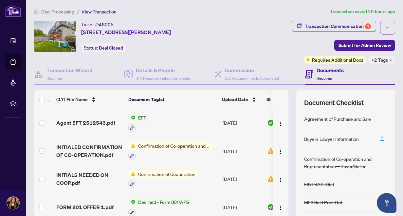 Image resolution: width=403 pixels, height=216 pixels. Describe the element at coordinates (387, 202) in the screenshot. I see `button: Open asap` at that location.